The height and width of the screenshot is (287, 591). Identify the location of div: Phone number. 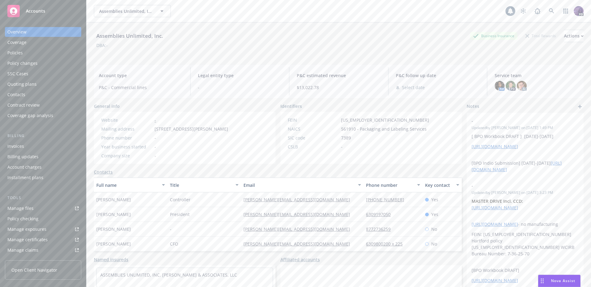
(126, 138).